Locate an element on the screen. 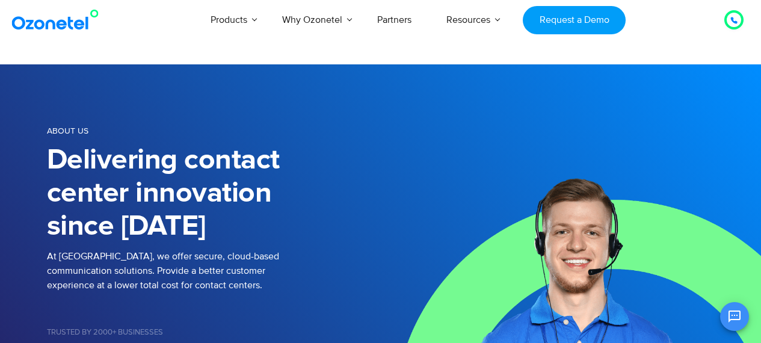 This screenshot has height=343, width=761. a: Request a Demo is located at coordinates (574, 20).